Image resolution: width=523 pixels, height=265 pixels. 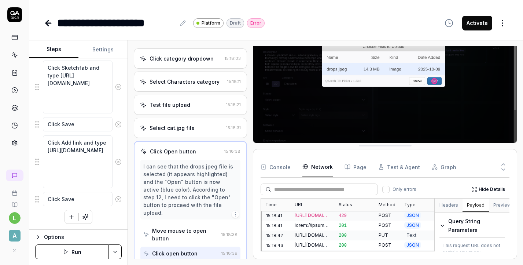 I want to click on div: Options, so click(x=83, y=237).